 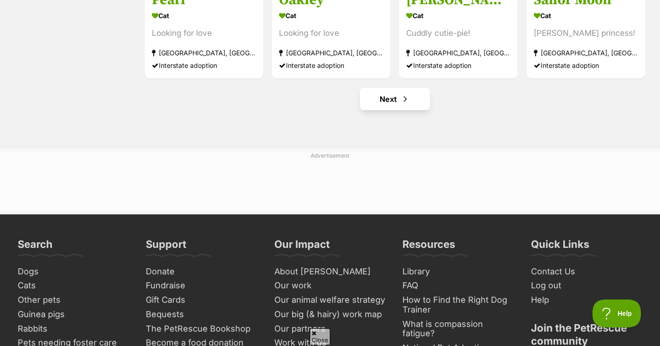 What do you see at coordinates (201, 300) in the screenshot?
I see `a: Gift Cards` at bounding box center [201, 300].